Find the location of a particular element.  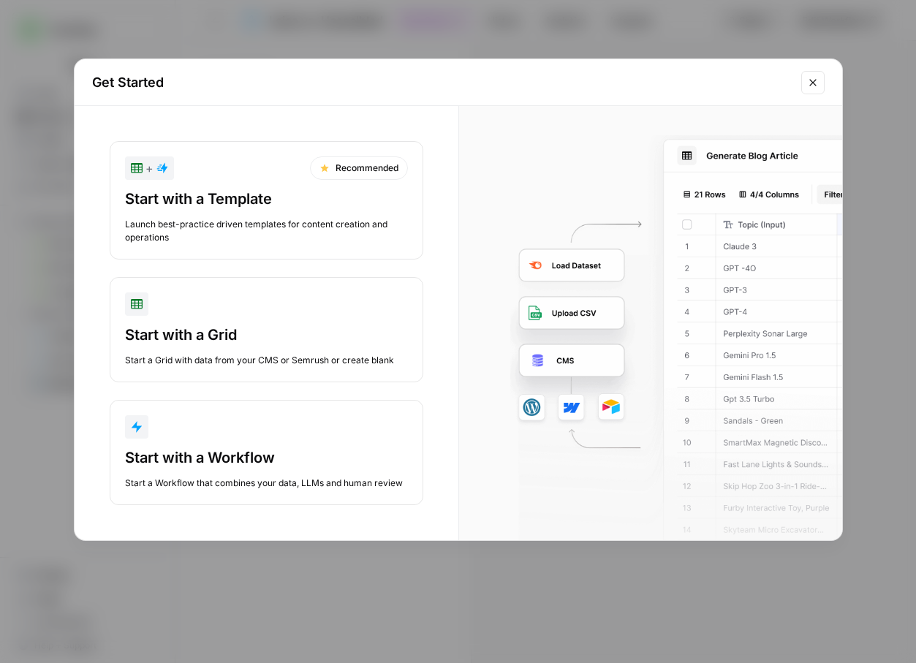

h2: Get Started is located at coordinates (442, 83).